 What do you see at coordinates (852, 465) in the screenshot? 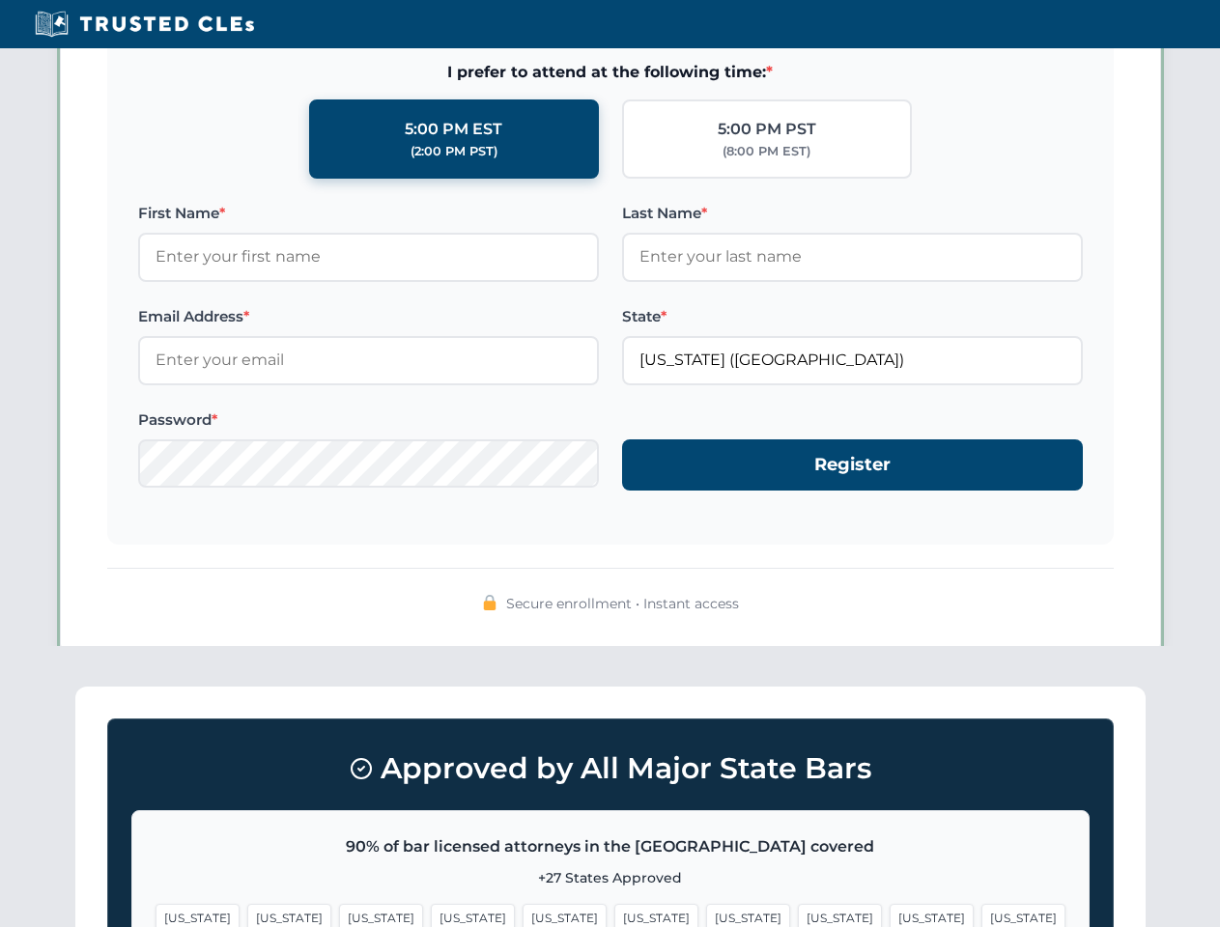
I see `button: Register` at bounding box center [852, 465].